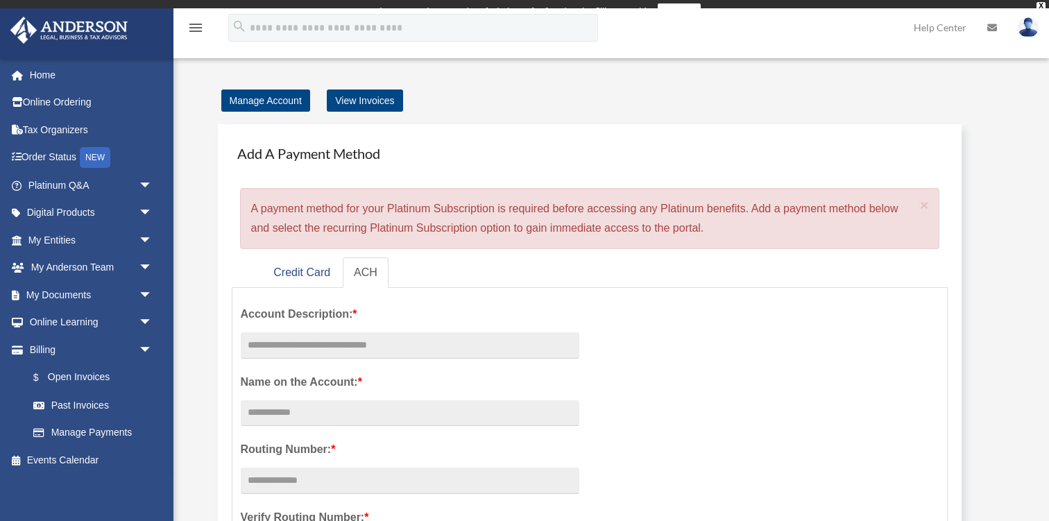 The width and height of the screenshot is (1049, 521). Describe the element at coordinates (92, 130) in the screenshot. I see `a: Tax Organizers` at that location.